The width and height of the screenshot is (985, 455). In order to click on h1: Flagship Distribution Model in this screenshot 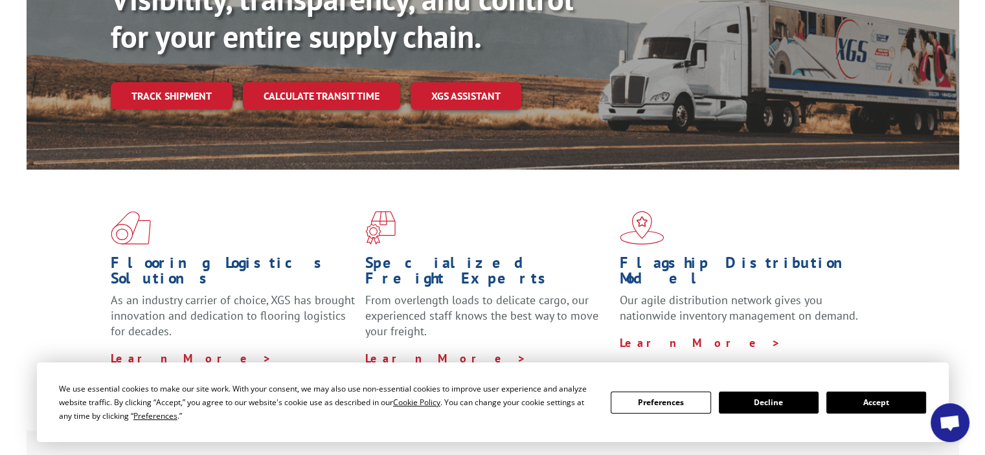, I will do `click(742, 274)`.